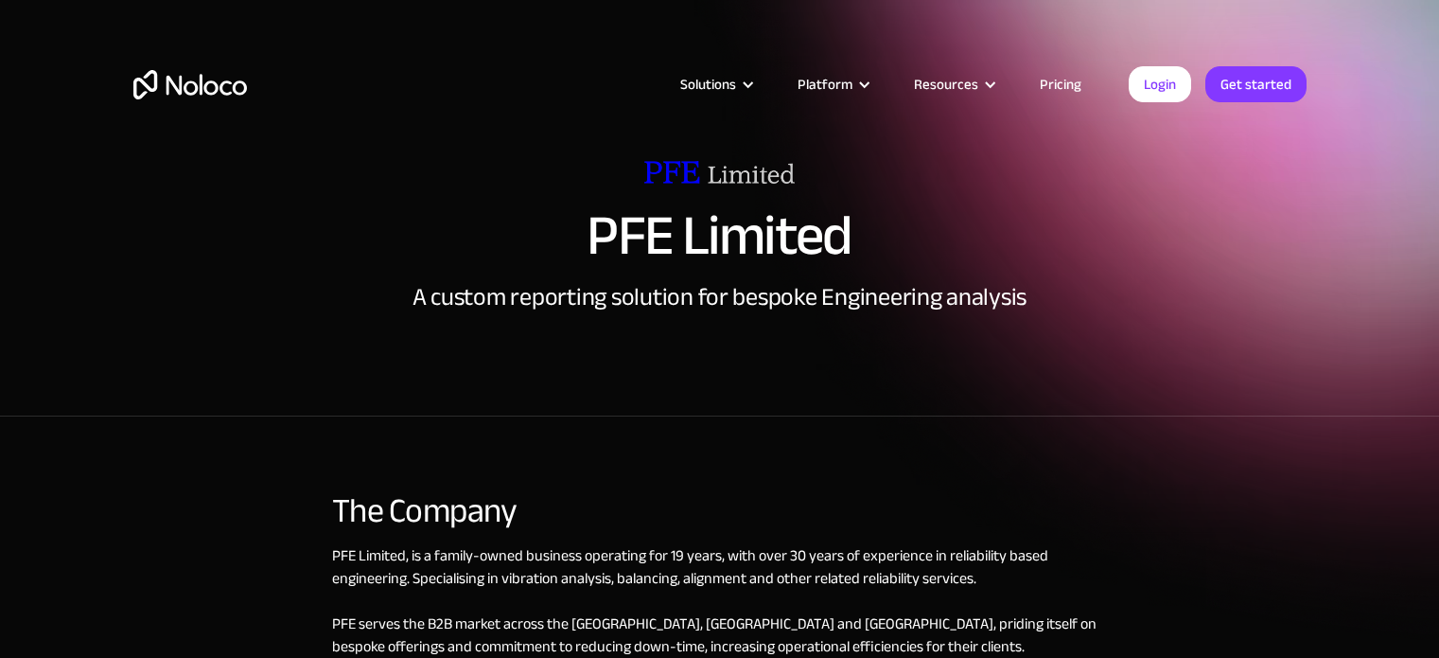  Describe the element at coordinates (720, 511) in the screenshot. I see `div: The Company` at that location.